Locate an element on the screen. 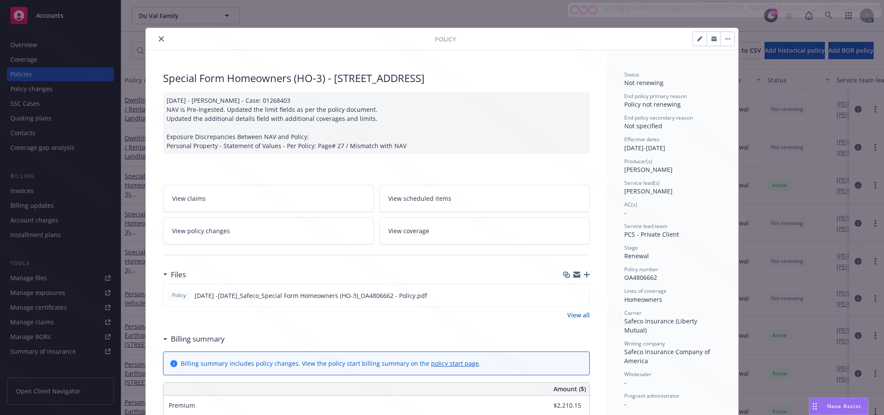  span: Amount ($) is located at coordinates (570, 388).